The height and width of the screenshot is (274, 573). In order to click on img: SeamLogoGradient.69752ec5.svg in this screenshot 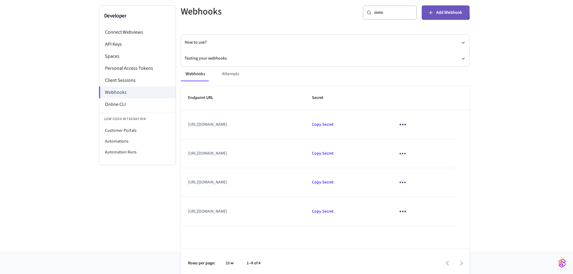, I will do `click(562, 263)`.